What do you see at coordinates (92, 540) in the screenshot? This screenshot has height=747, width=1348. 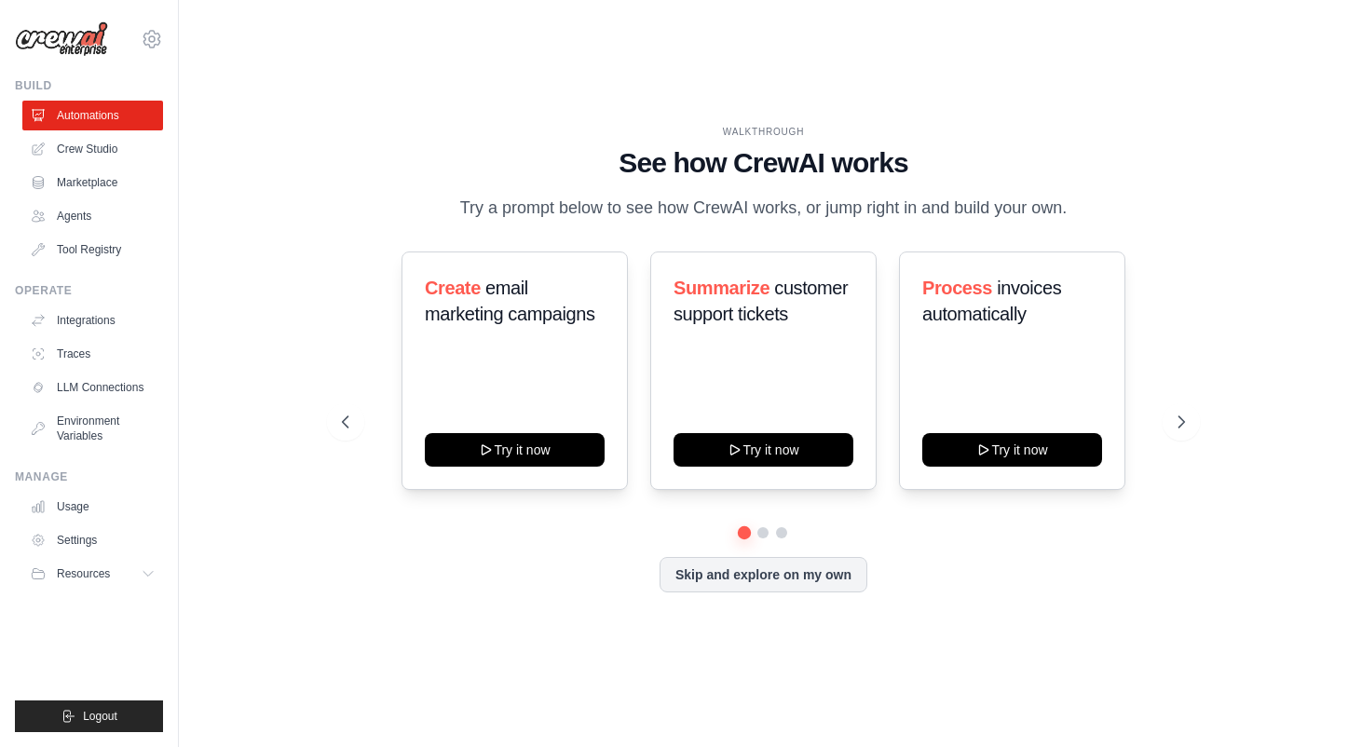 I see `a: Settings` at bounding box center [92, 540].